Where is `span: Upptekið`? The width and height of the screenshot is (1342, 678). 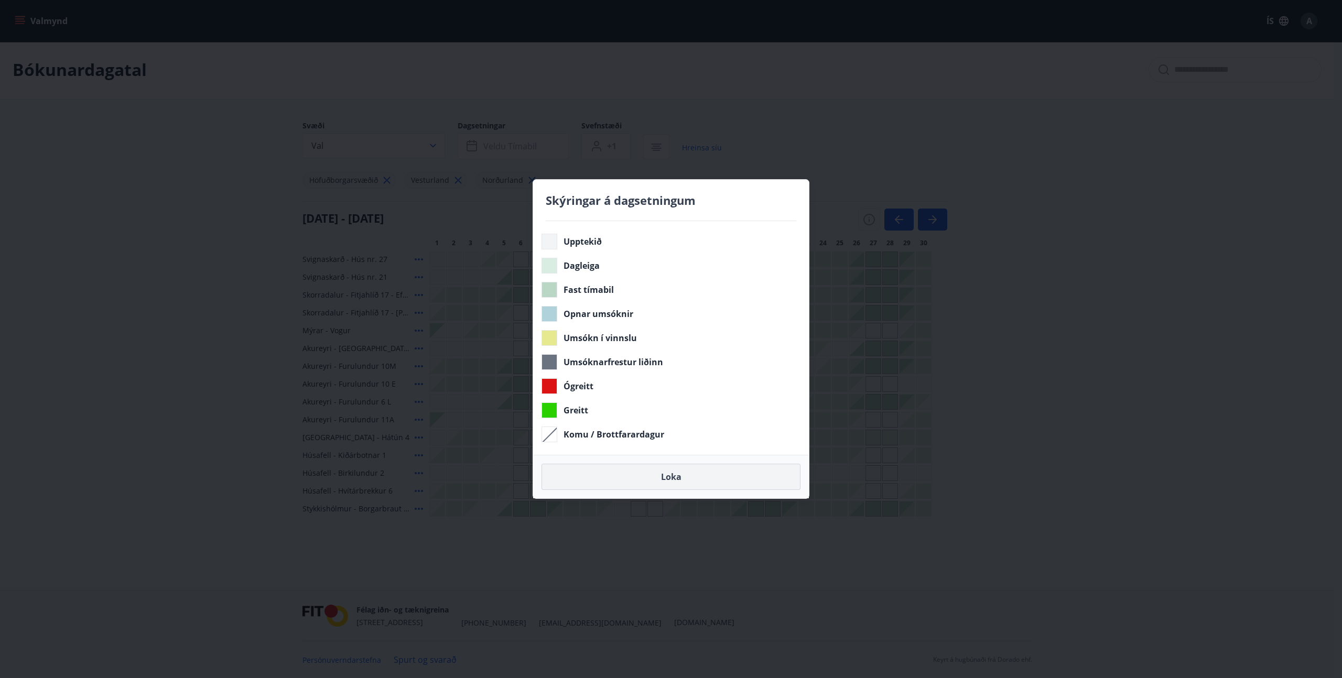 span: Upptekið is located at coordinates (582, 242).